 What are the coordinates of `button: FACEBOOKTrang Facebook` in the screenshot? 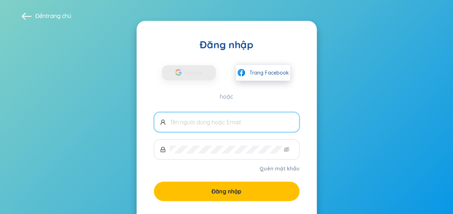 It's located at (263, 72).